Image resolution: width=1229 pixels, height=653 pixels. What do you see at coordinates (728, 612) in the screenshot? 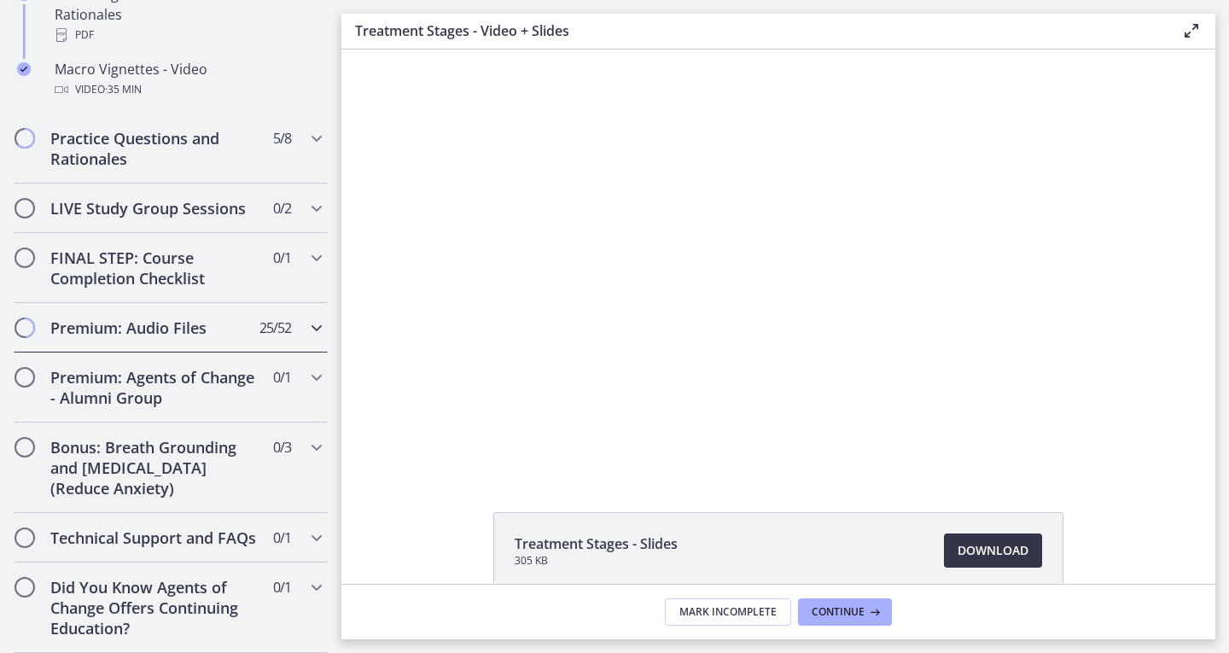
I see `span: Mark Incomplete` at bounding box center [728, 612].